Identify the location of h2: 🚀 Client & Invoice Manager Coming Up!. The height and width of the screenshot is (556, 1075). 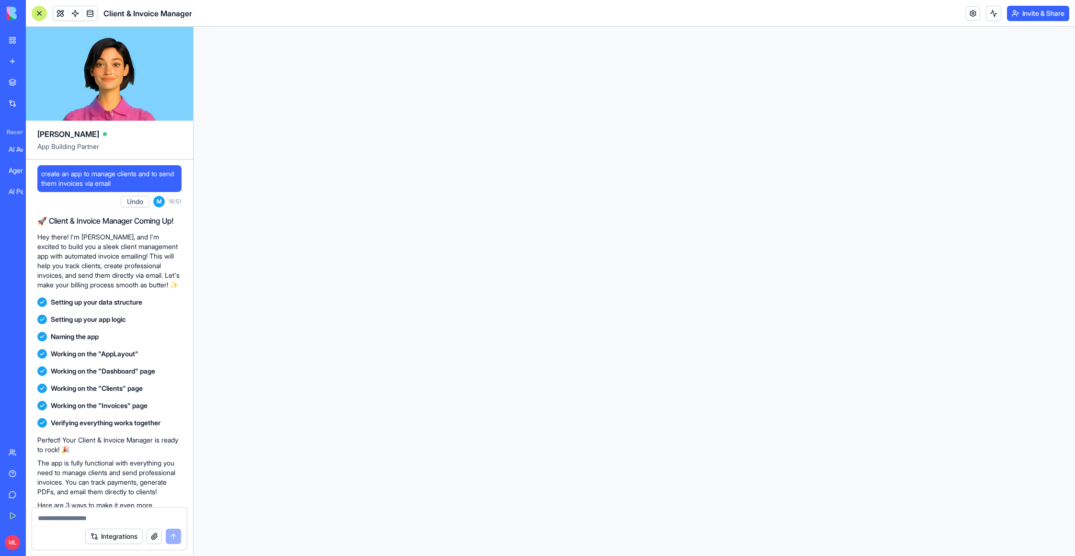
(109, 221).